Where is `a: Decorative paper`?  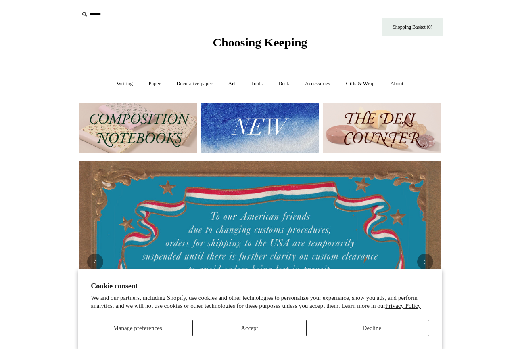
a: Decorative paper is located at coordinates (194, 84).